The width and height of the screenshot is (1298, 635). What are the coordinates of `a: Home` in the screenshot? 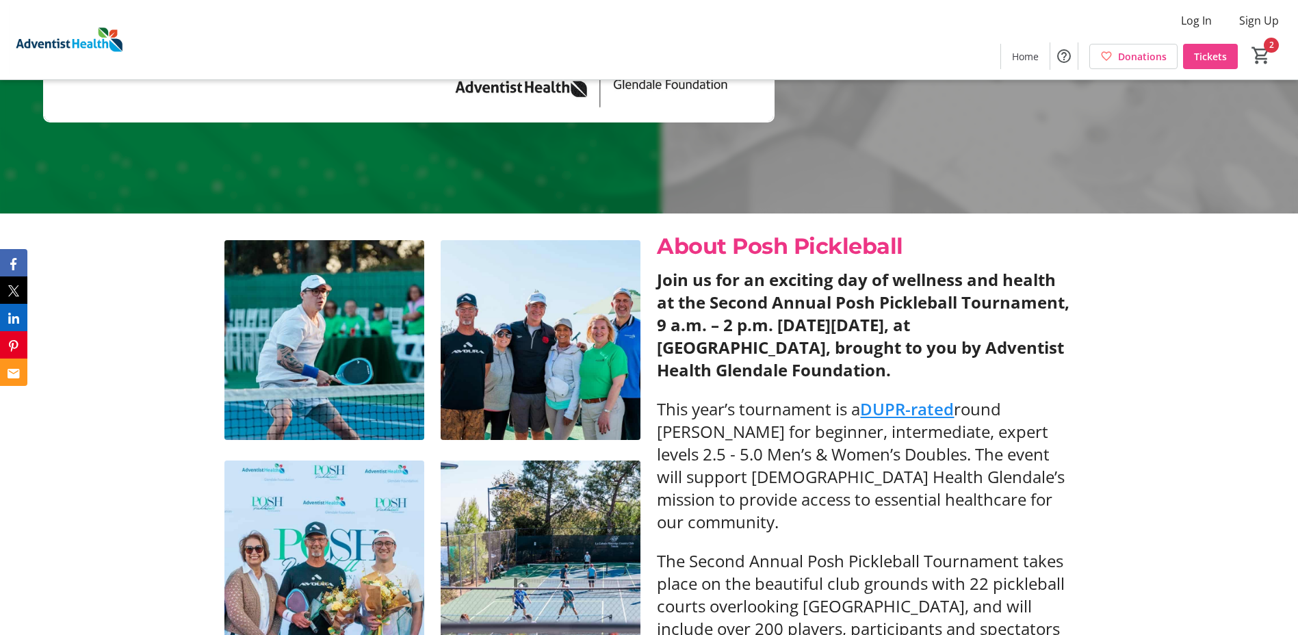 It's located at (1025, 56).